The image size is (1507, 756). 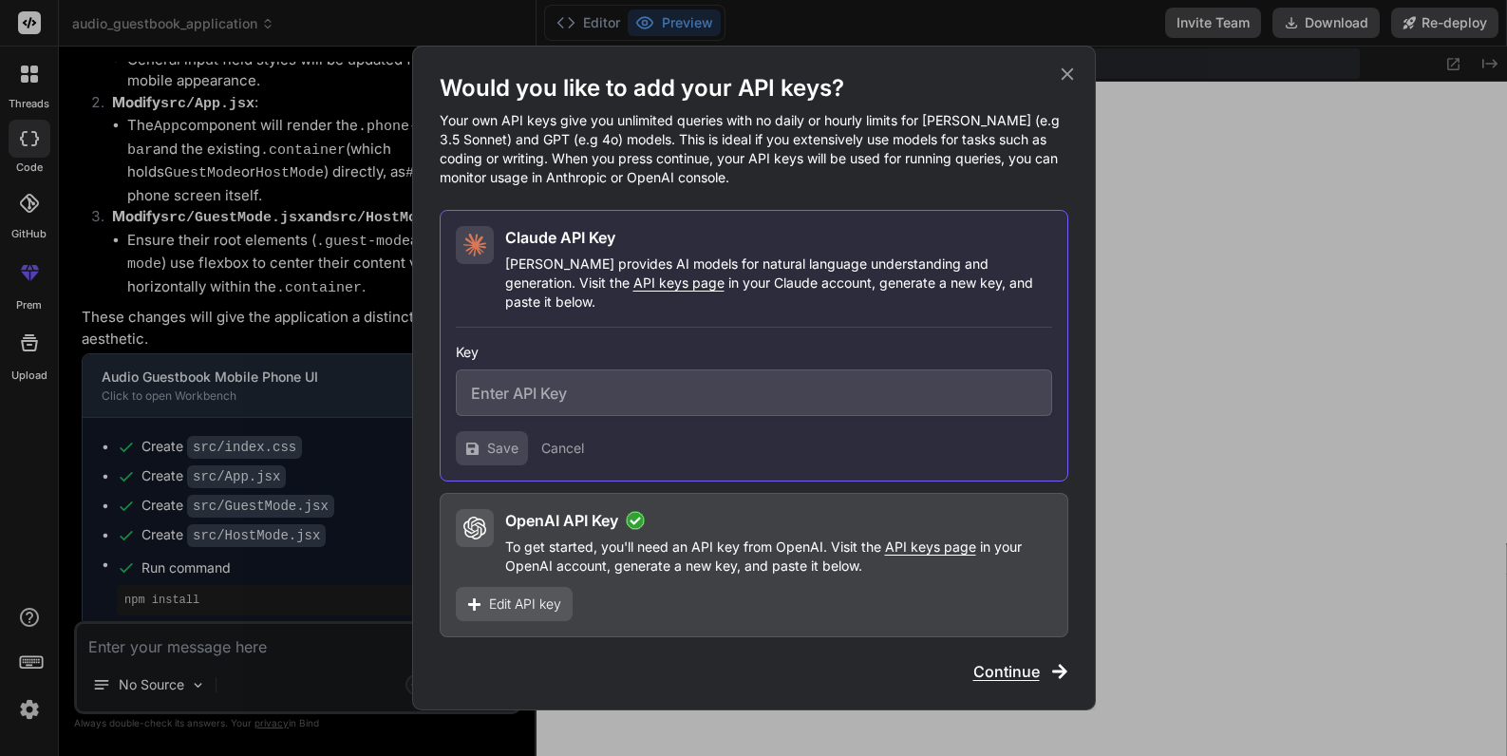 I want to click on h3: Key, so click(x=754, y=352).